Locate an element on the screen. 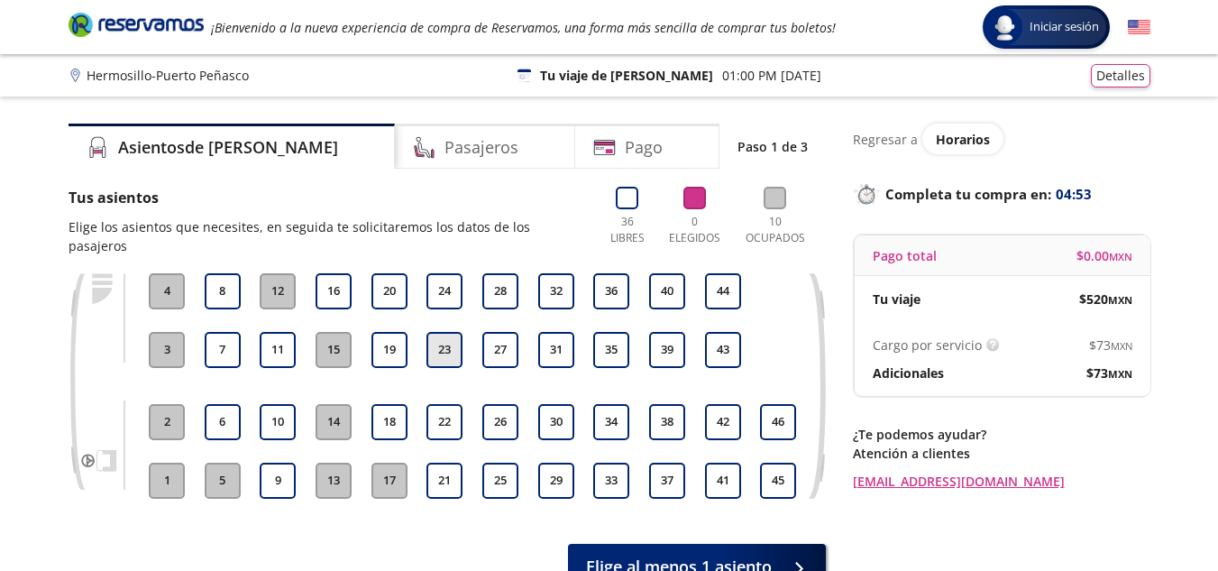 The width and height of the screenshot is (1218, 571). button: 45 is located at coordinates (778, 481).